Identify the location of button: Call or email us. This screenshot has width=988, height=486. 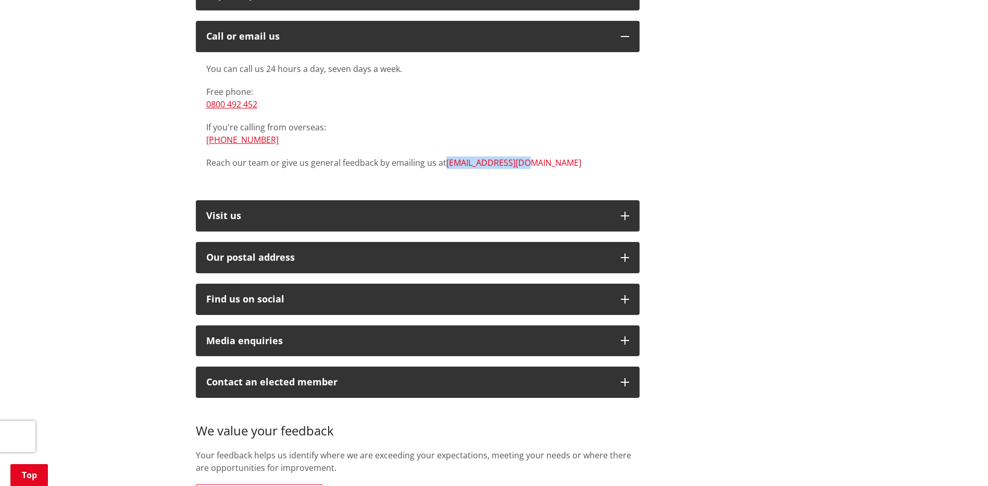
(418, 36).